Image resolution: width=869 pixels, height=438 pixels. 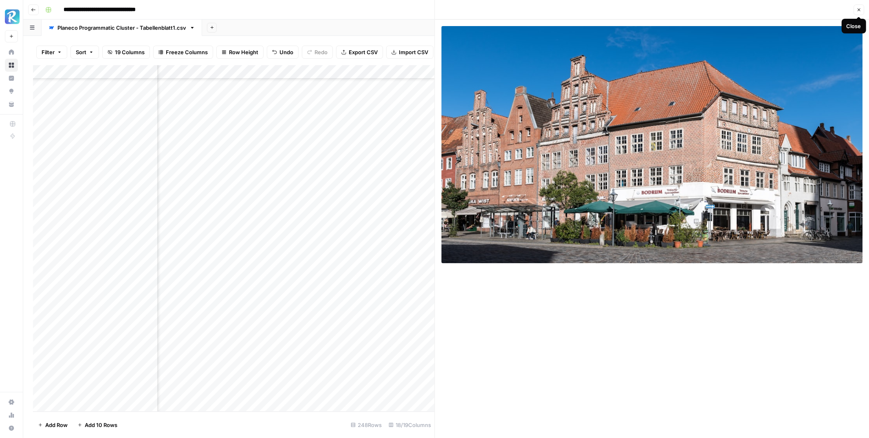 I want to click on img: Row/Cell, so click(x=652, y=145).